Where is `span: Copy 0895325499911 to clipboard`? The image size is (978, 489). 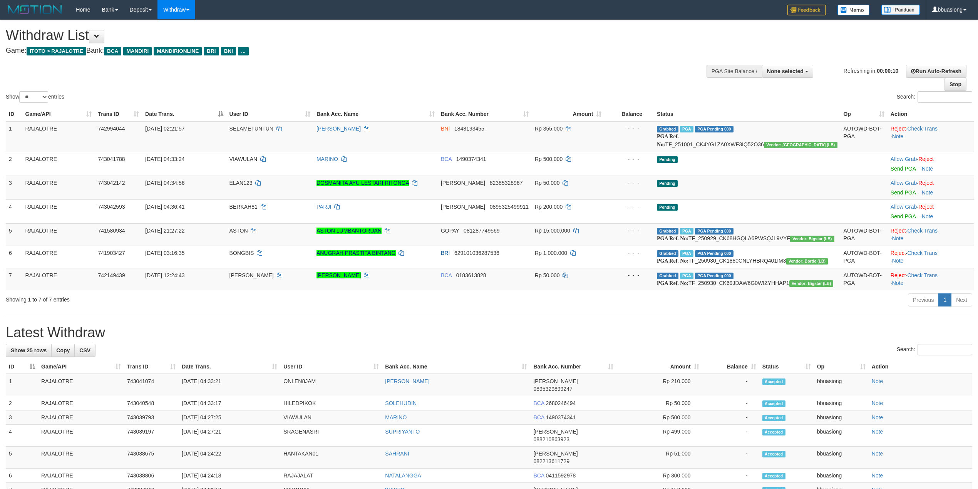
span: Copy 0895325499911 to clipboard is located at coordinates (509, 207).